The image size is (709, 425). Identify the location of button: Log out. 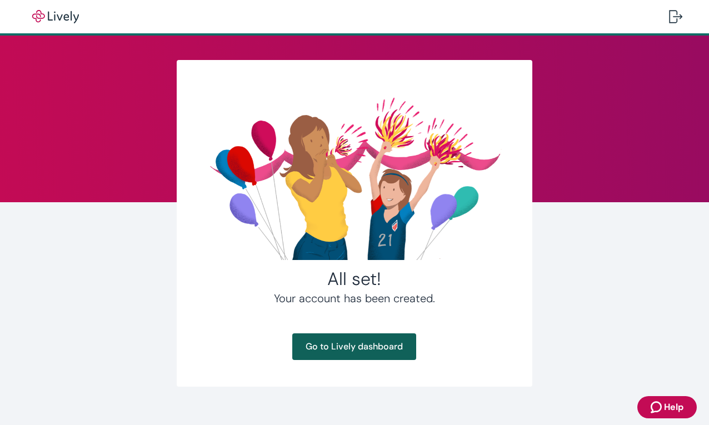
(676, 17).